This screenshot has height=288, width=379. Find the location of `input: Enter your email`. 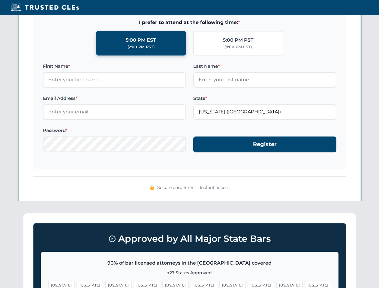

input: Enter your email is located at coordinates (114, 112).